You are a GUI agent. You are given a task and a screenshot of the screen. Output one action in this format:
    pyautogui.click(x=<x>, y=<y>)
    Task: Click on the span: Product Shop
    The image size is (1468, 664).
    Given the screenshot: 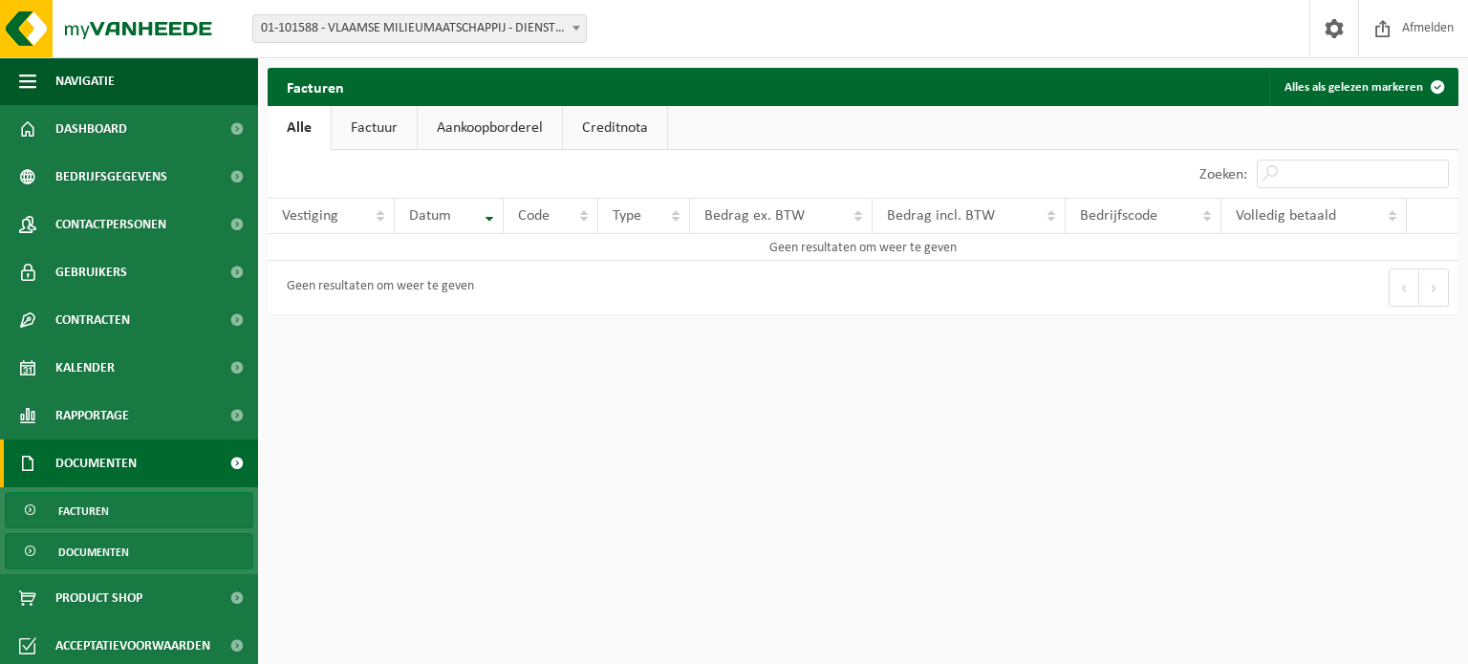 What is the action you would take?
    pyautogui.click(x=98, y=598)
    